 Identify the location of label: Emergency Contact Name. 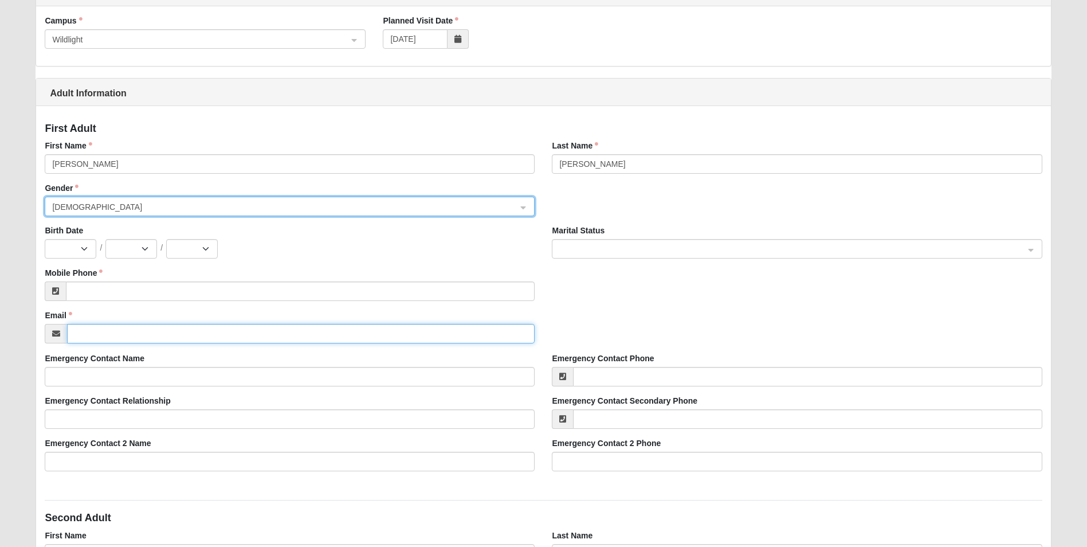
(95, 358).